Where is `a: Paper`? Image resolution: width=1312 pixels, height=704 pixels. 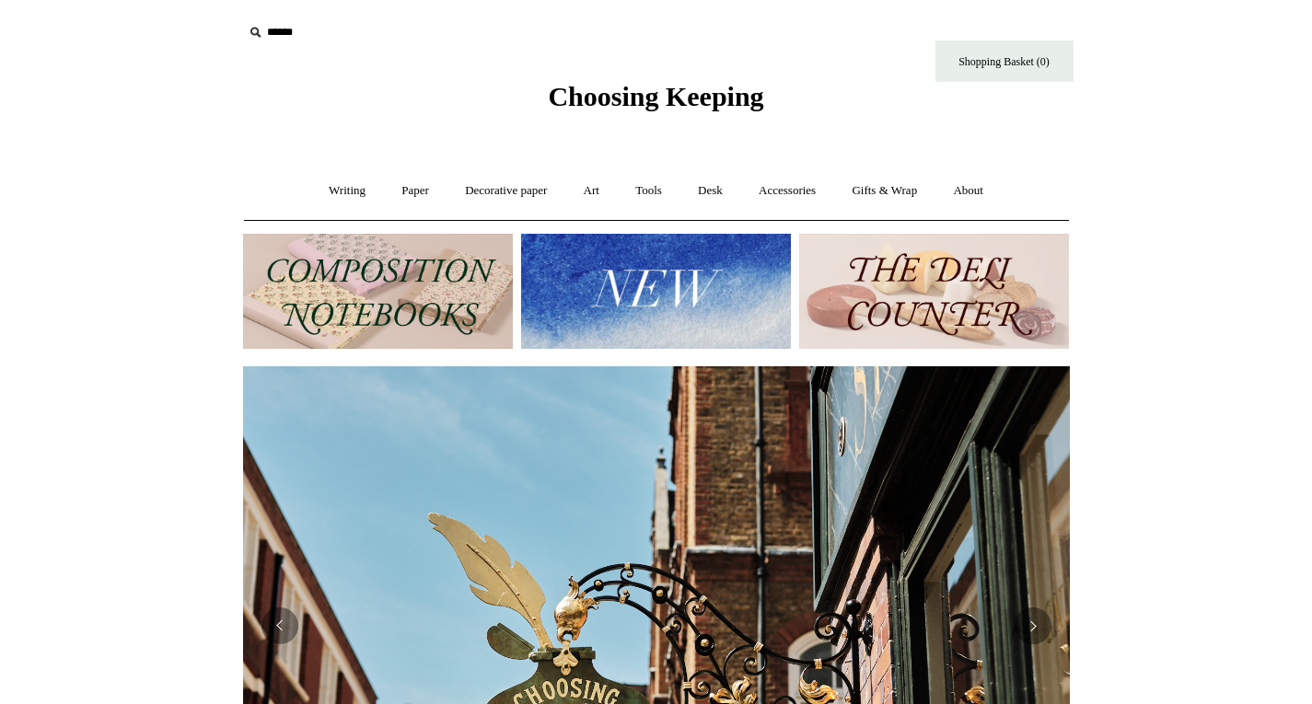
a: Paper is located at coordinates (415, 191).